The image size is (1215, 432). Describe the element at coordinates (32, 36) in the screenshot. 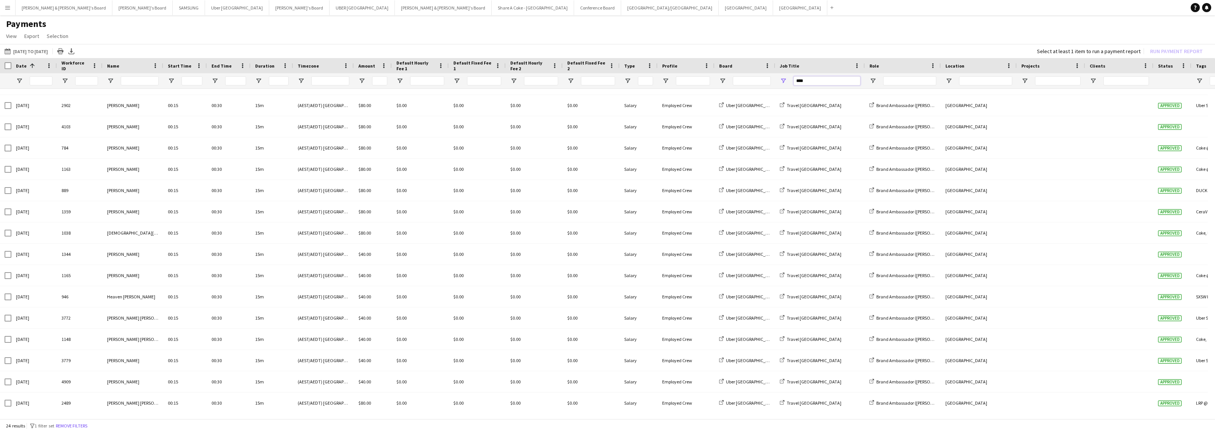

I see `span: Export` at that location.